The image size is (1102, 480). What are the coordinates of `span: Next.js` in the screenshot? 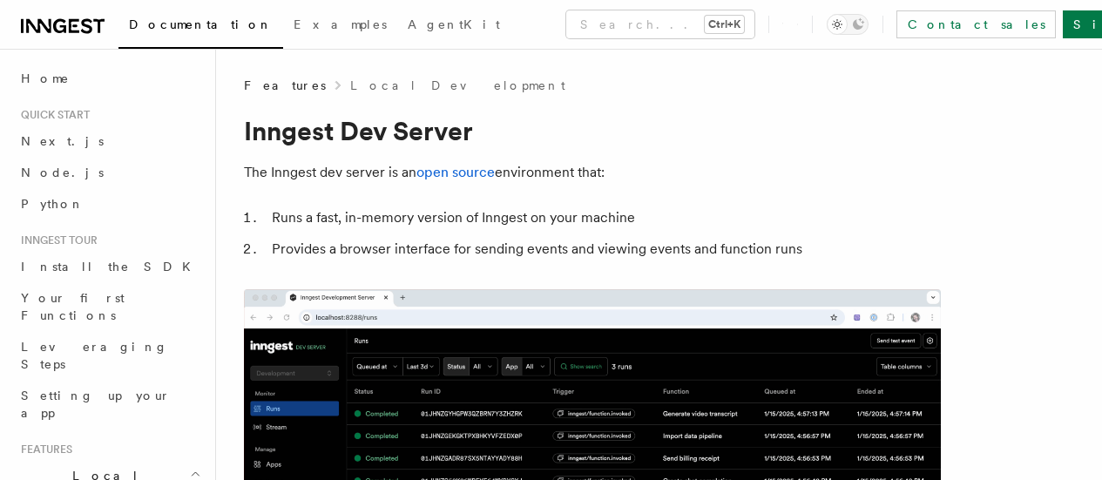 It's located at (62, 141).